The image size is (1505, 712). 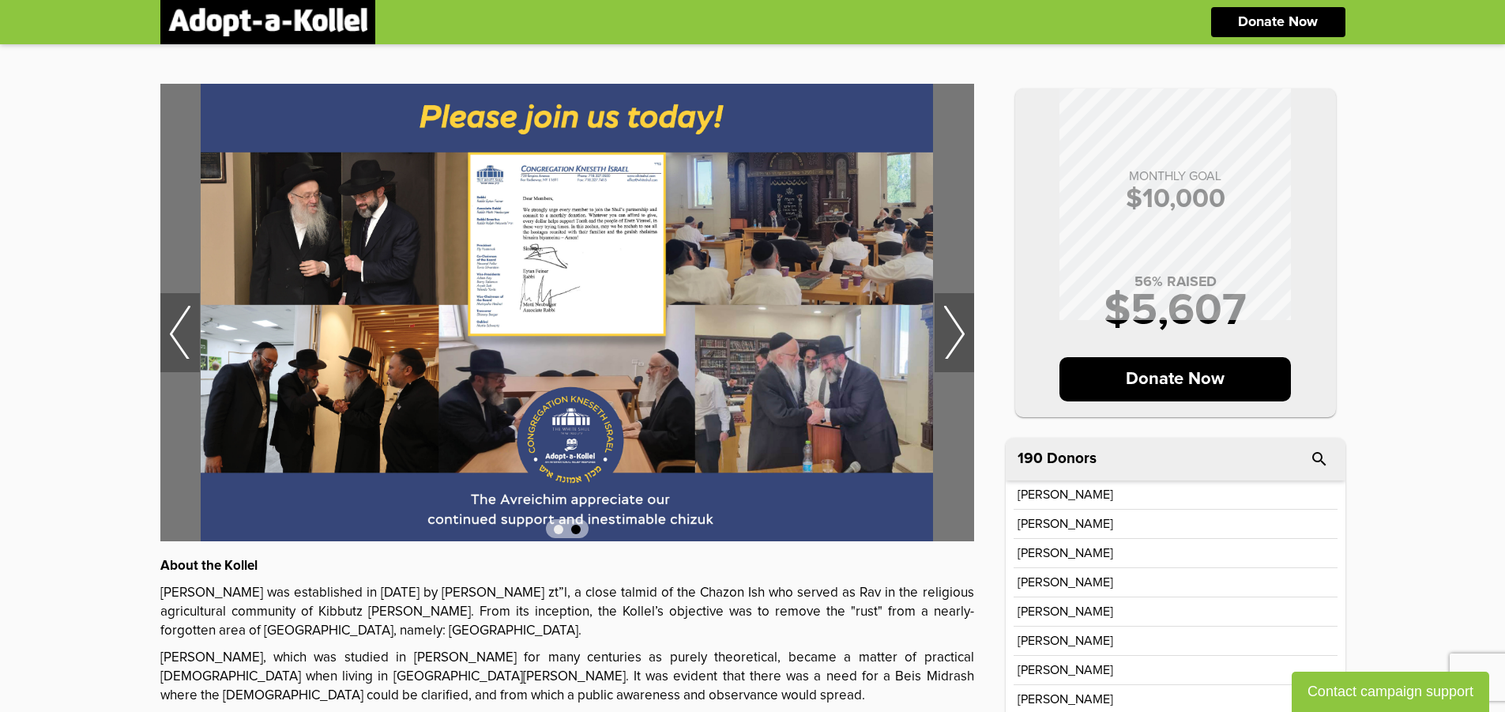 I want to click on span: 190, so click(x=1030, y=458).